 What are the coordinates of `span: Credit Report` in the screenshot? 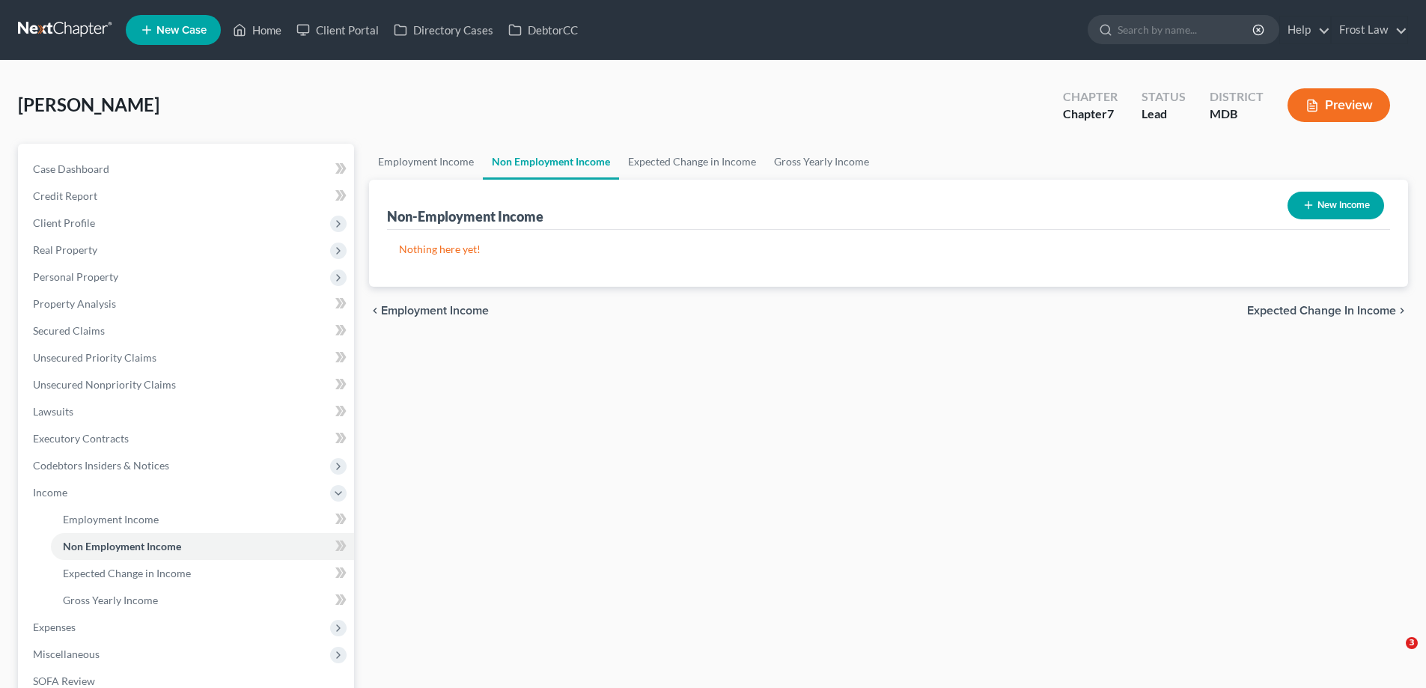 It's located at (65, 195).